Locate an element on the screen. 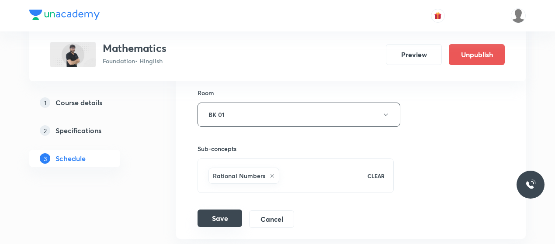 This screenshot has height=244, width=555. button: Save is located at coordinates (220, 219).